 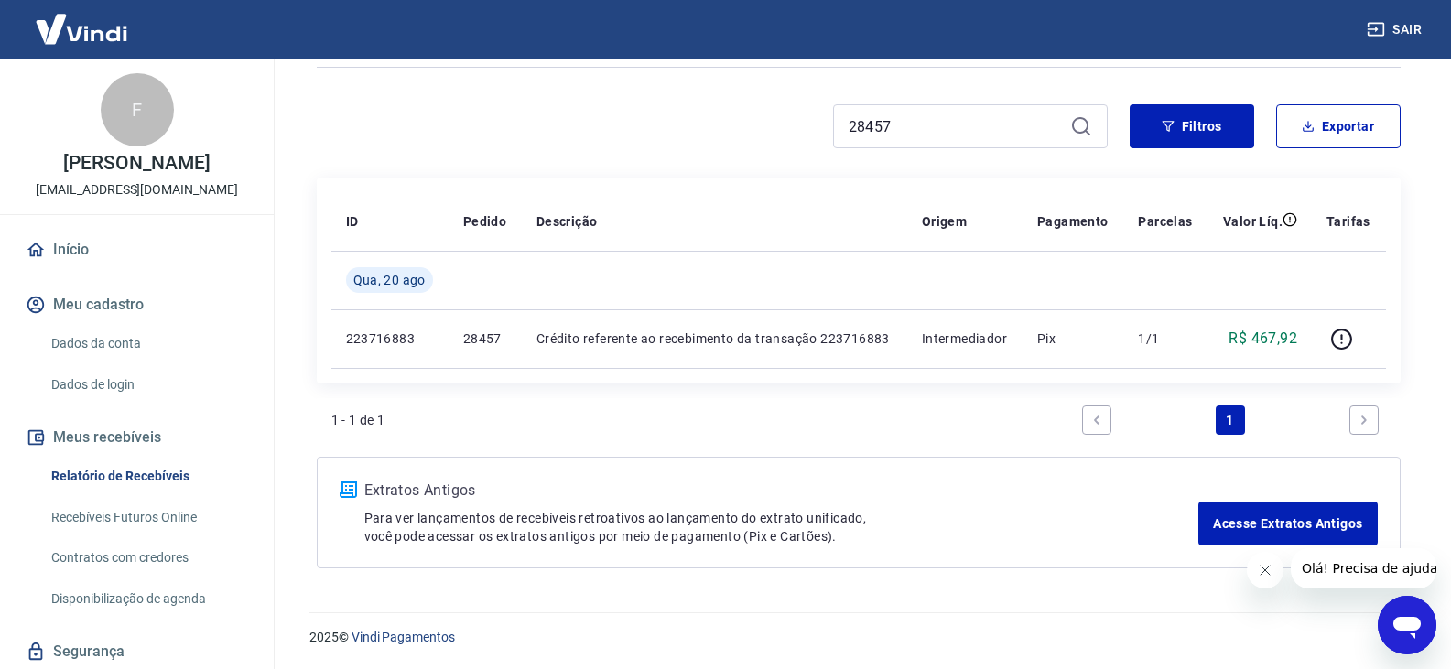 I want to click on a: Next page, so click(x=1364, y=420).